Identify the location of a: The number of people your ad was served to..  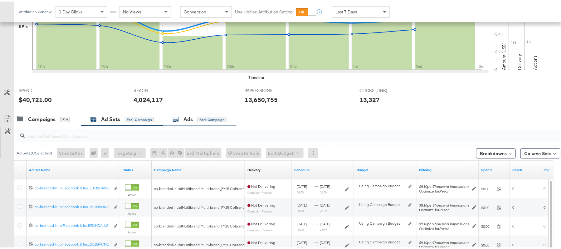
(526, 169).